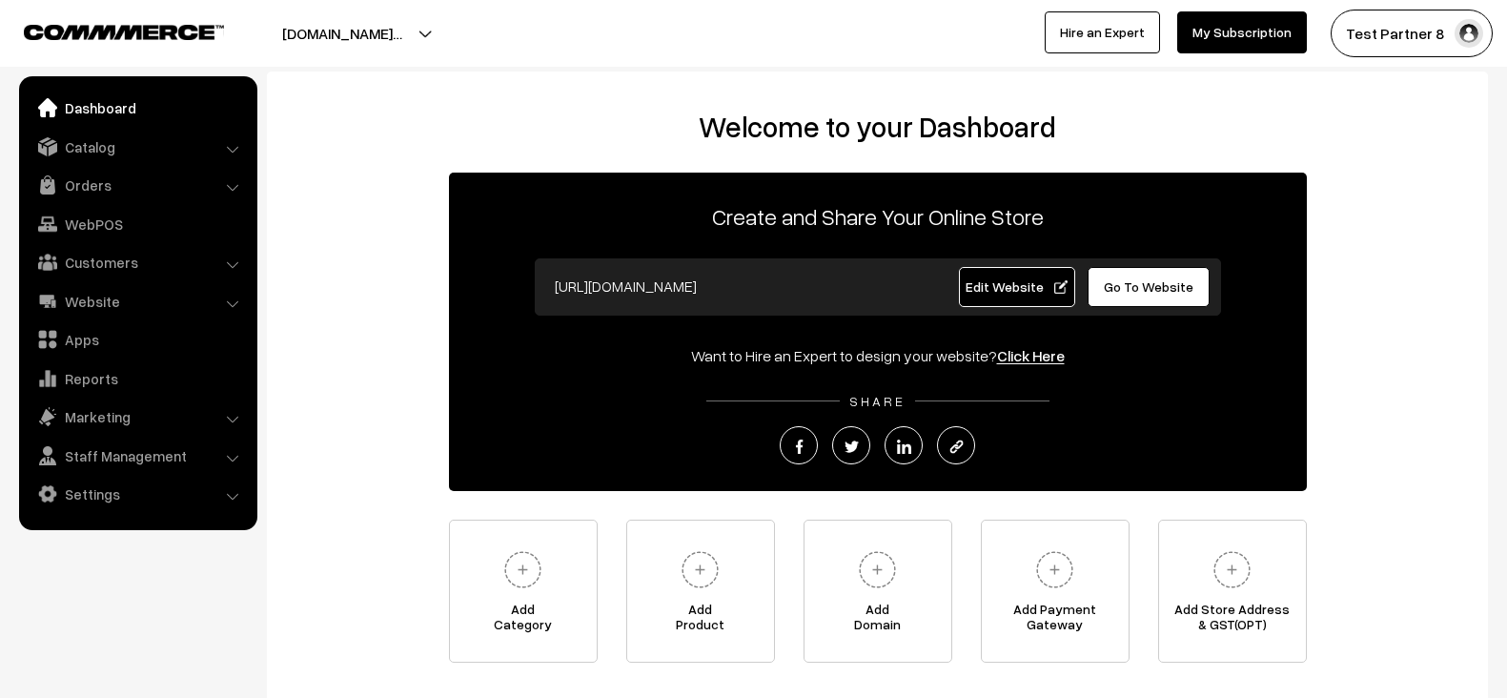  What do you see at coordinates (1412, 33) in the screenshot?
I see `button: Test Partner 8` at bounding box center [1412, 33].